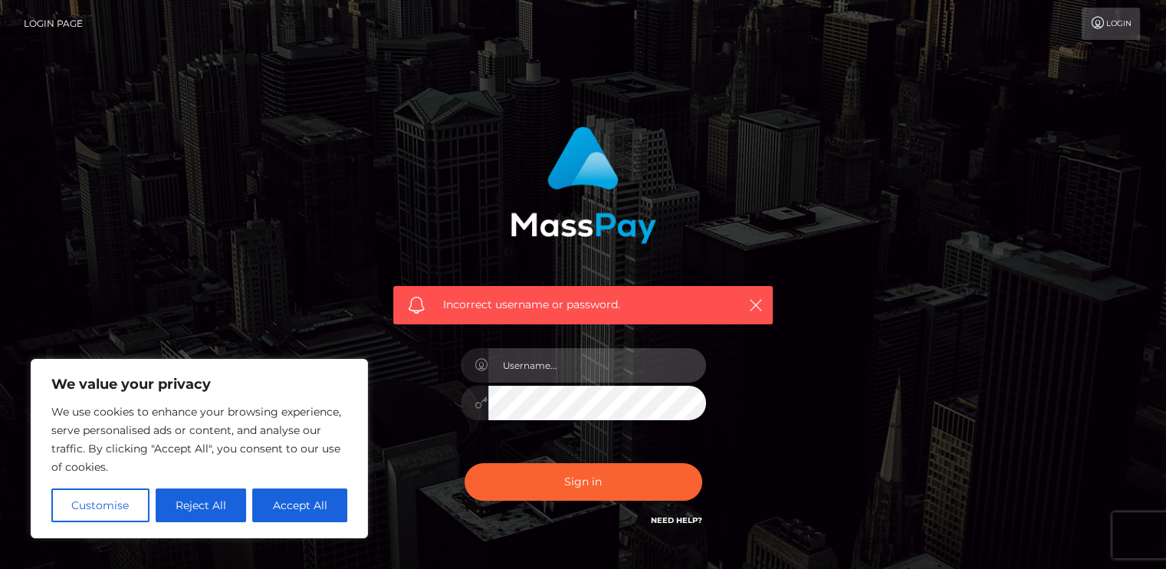 This screenshot has height=569, width=1166. Describe the element at coordinates (201, 505) in the screenshot. I see `button: Reject All` at that location.